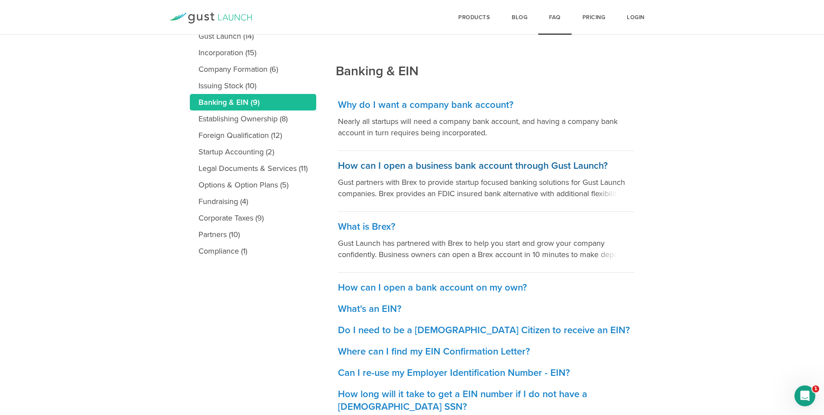 The width and height of the screenshot is (824, 415). What do you see at coordinates (486, 127) in the screenshot?
I see `p: Nearly all startups will need a company bank account, and having a company bank account in turn r...` at bounding box center [486, 127].